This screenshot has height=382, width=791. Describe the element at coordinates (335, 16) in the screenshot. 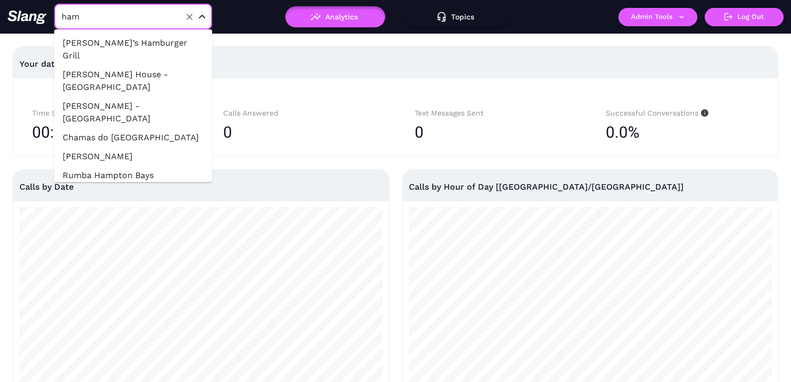

I see `a: Analytics` at that location.